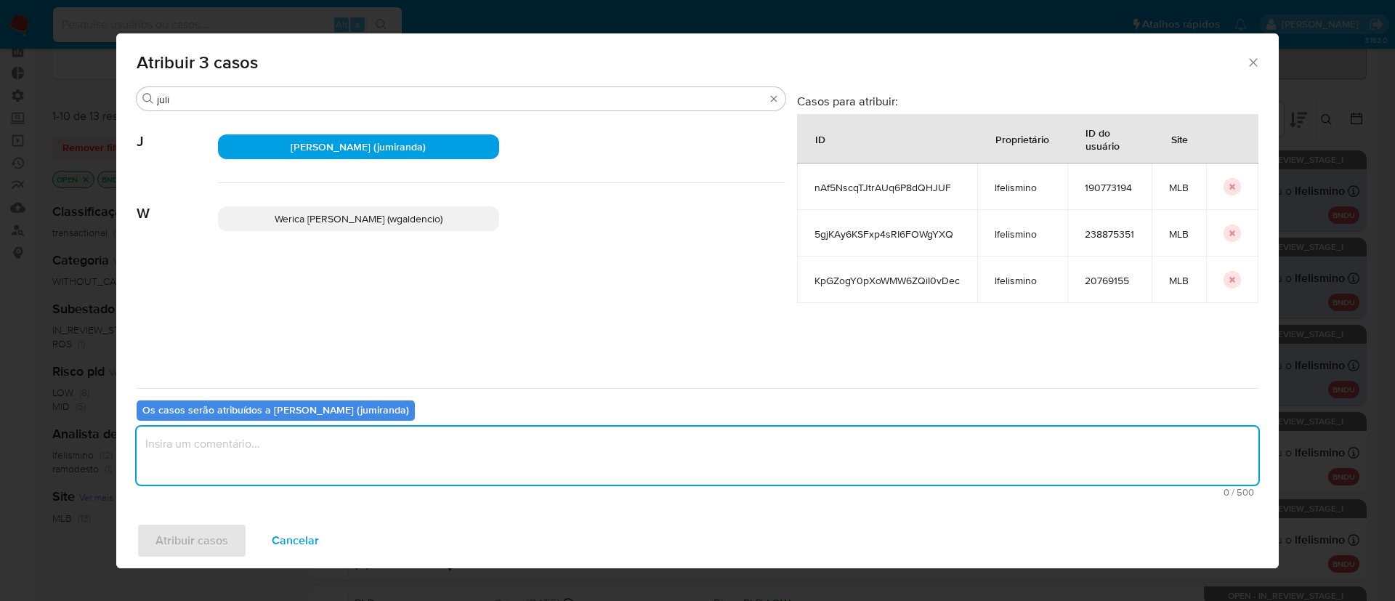 The height and width of the screenshot is (601, 1395). What do you see at coordinates (1023, 139) in the screenshot?
I see `div: Proprietário` at bounding box center [1023, 139].